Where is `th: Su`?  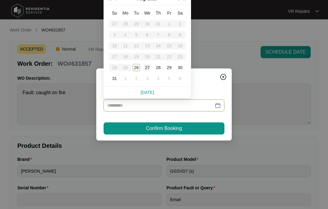 th: Su is located at coordinates (114, 13).